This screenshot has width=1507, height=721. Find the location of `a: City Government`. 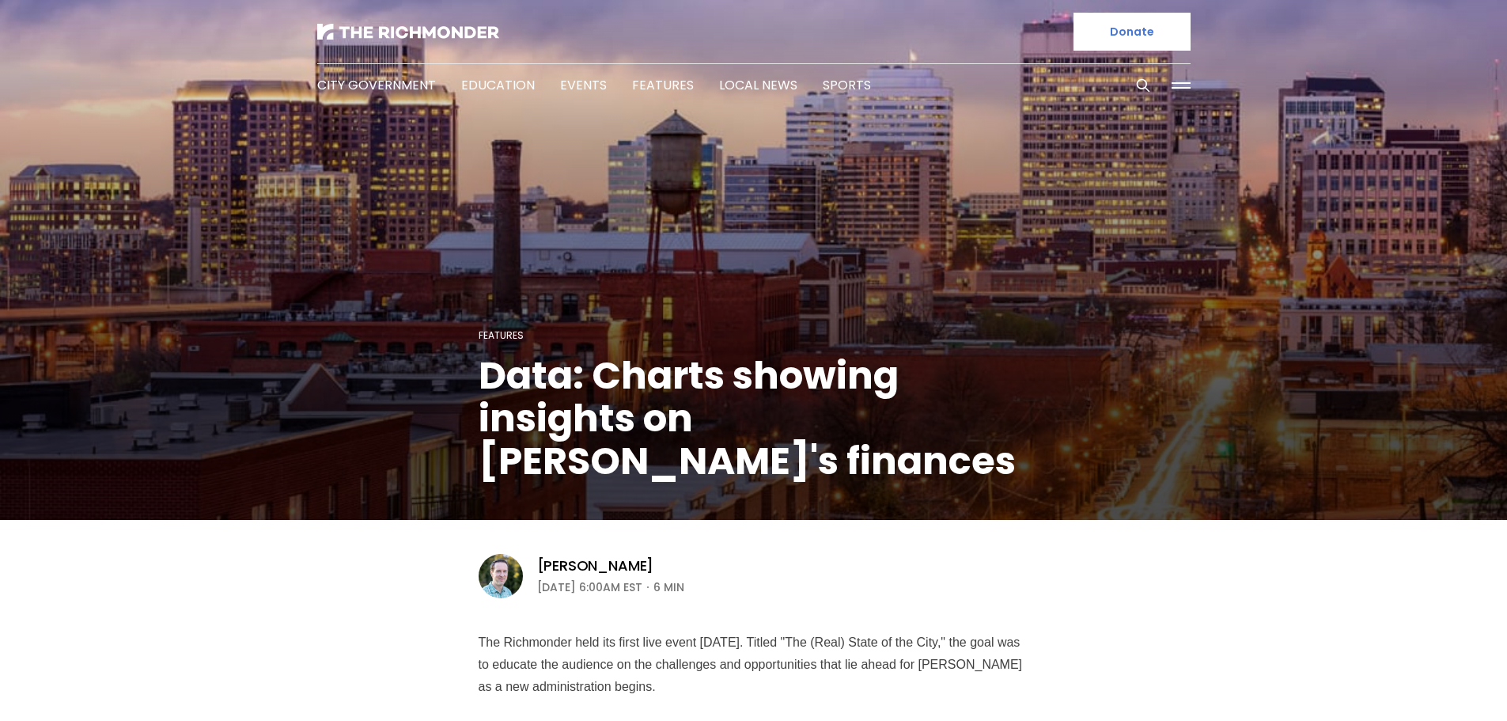

a: City Government is located at coordinates (377, 85).